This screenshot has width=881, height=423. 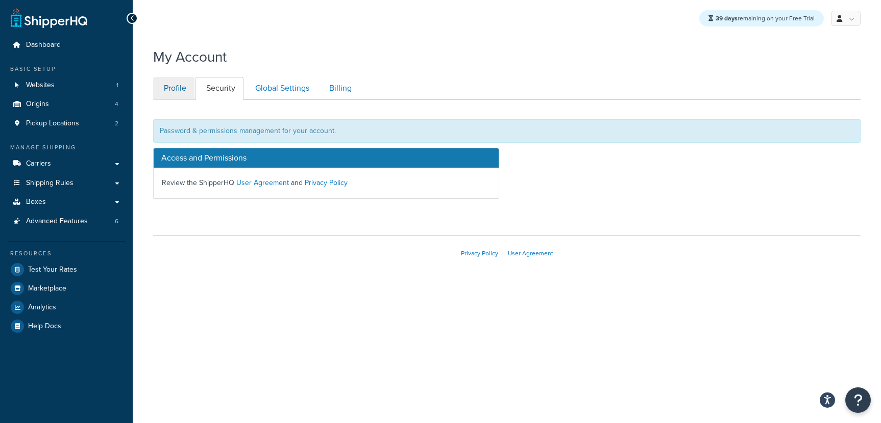 What do you see at coordinates (66, 164) in the screenshot?
I see `li: Carriers` at bounding box center [66, 164].